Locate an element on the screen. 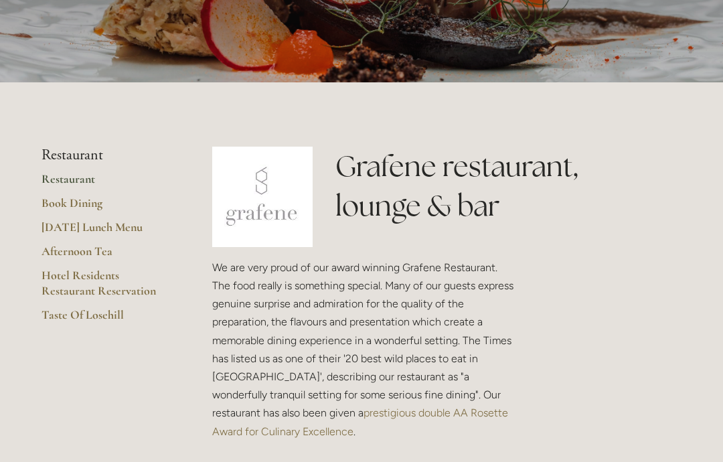 This screenshot has width=723, height=462. img: grafene.jpg is located at coordinates (263, 197).